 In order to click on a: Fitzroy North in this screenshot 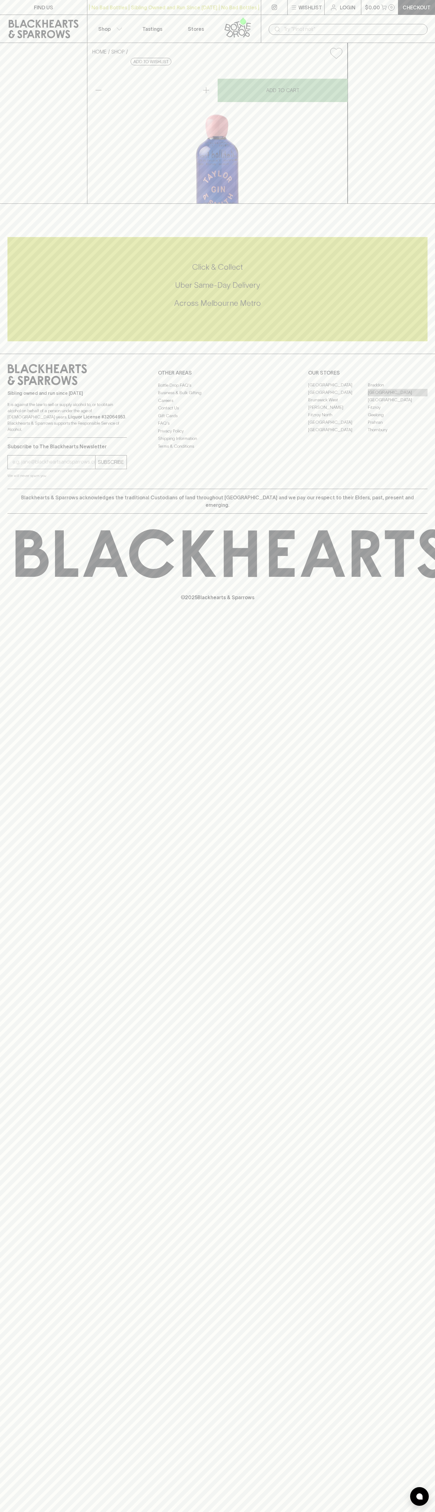, I will do `click(338, 415)`.